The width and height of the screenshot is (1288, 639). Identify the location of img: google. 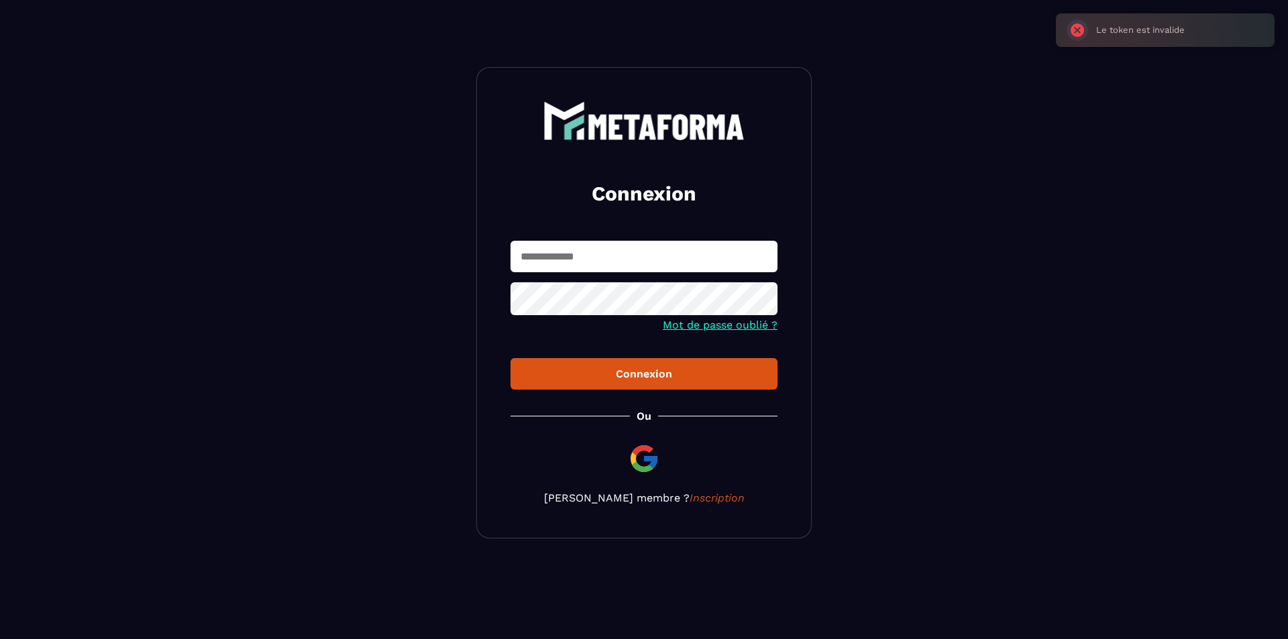
(644, 459).